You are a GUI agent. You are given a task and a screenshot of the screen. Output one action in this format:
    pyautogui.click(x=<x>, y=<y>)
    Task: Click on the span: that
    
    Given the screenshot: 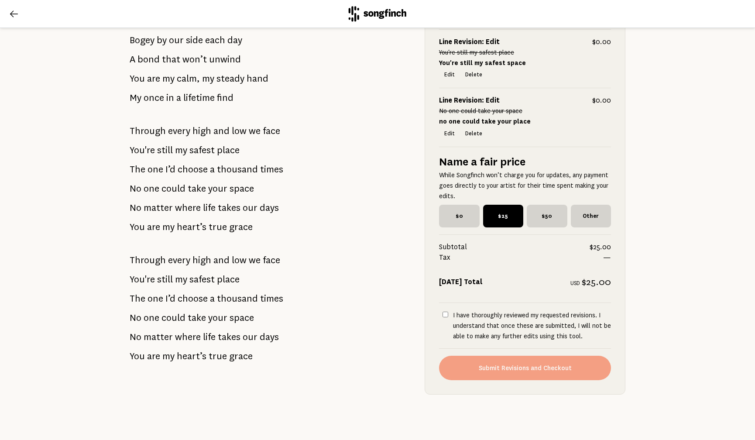 What is the action you would take?
    pyautogui.click(x=171, y=59)
    